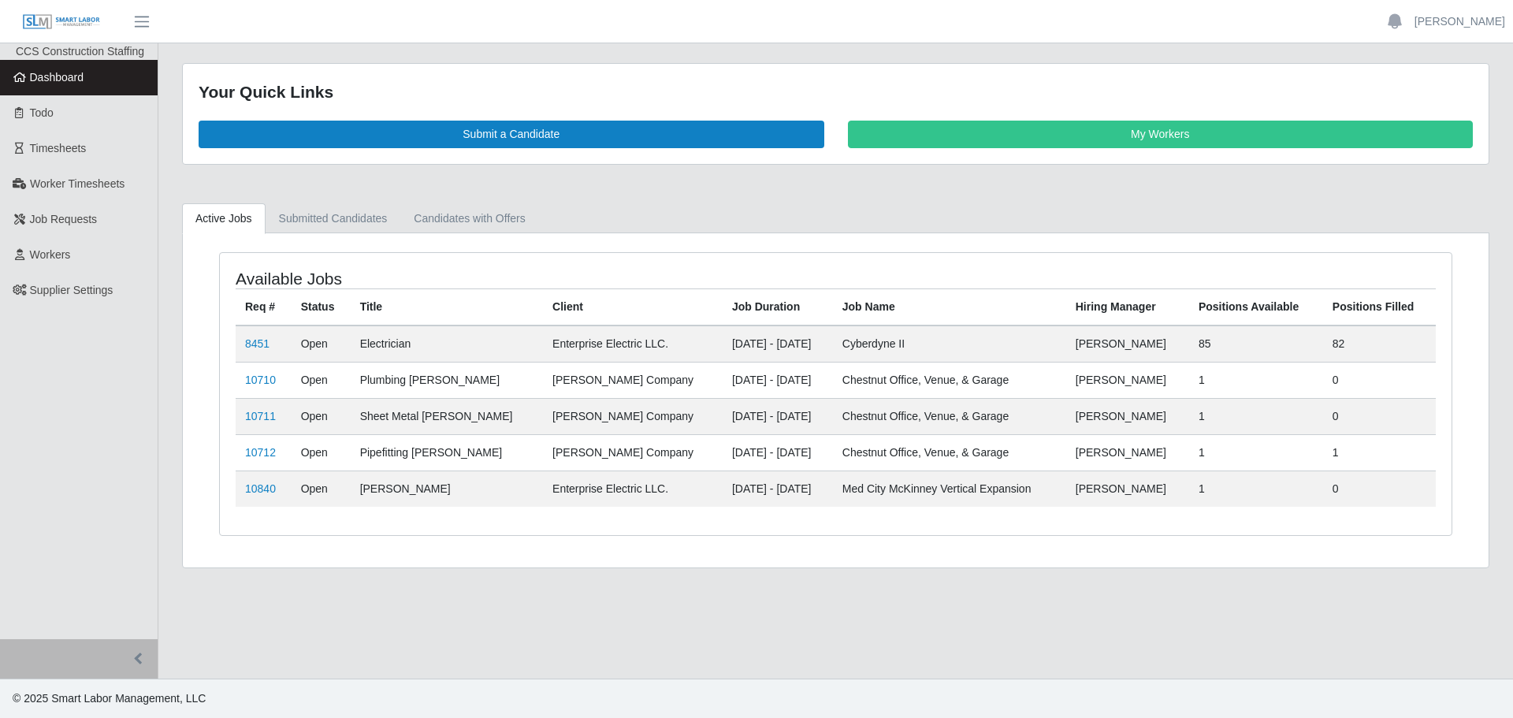 Image resolution: width=1513 pixels, height=718 pixels. I want to click on td: Cyberdyne II, so click(950, 344).